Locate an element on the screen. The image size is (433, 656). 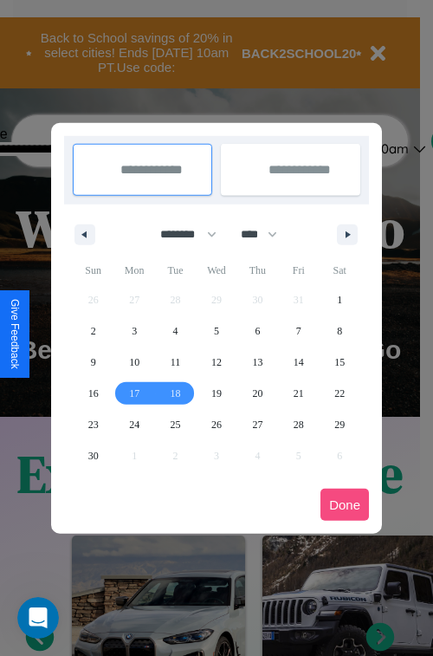
button: 13 is located at coordinates (257, 362).